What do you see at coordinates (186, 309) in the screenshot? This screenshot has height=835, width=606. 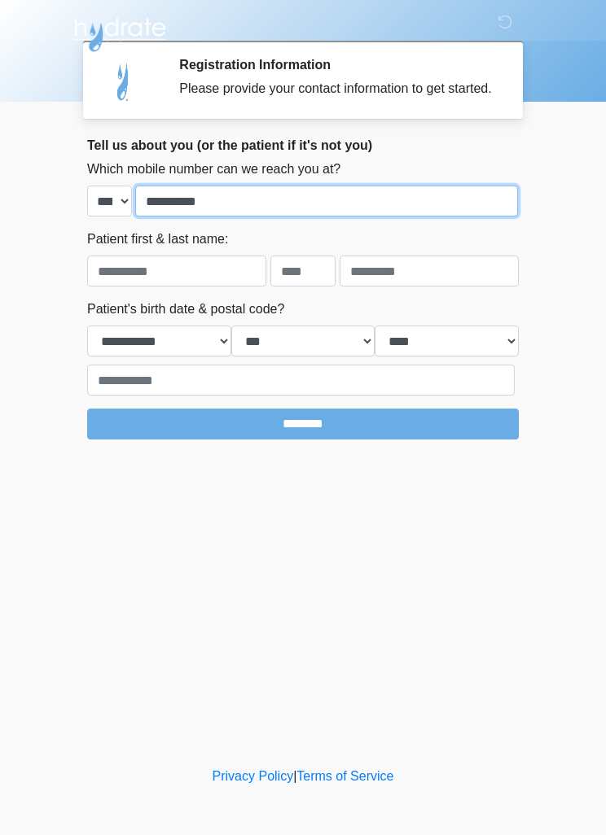 I see `label: Patient's birth date & postal code?` at bounding box center [186, 309].